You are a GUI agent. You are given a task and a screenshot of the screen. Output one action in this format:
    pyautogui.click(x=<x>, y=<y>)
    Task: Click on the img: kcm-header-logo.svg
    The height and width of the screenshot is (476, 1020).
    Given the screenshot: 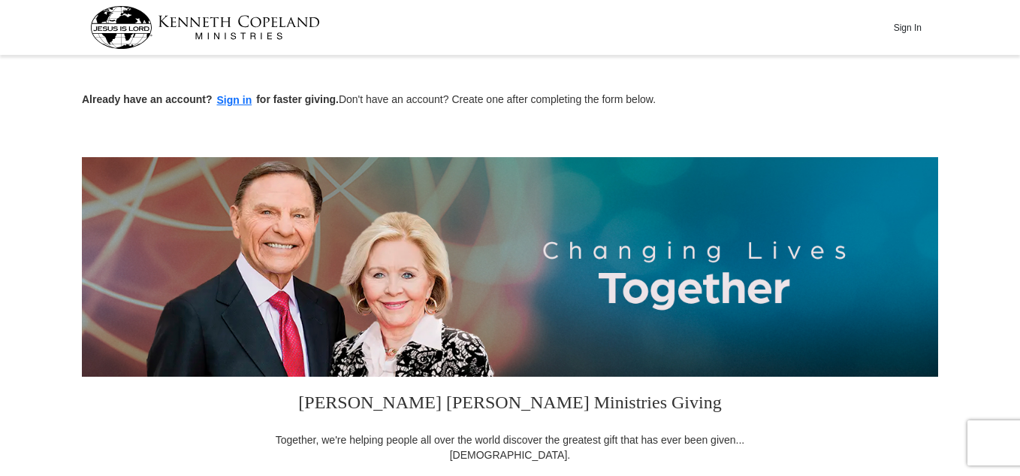 What is the action you would take?
    pyautogui.click(x=205, y=27)
    